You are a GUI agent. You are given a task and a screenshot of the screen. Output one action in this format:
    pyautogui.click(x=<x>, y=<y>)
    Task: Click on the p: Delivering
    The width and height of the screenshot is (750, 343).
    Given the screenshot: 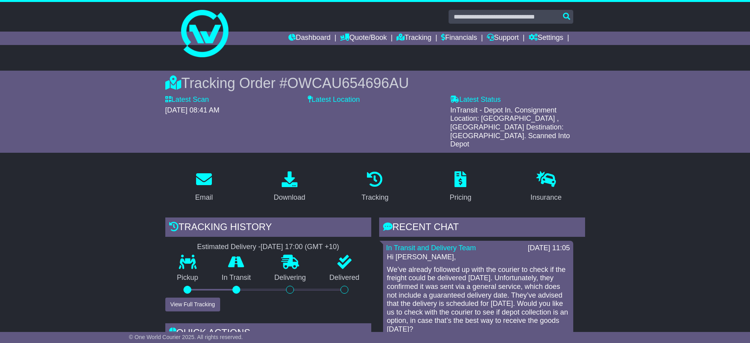 What is the action you would take?
    pyautogui.click(x=290, y=278)
    